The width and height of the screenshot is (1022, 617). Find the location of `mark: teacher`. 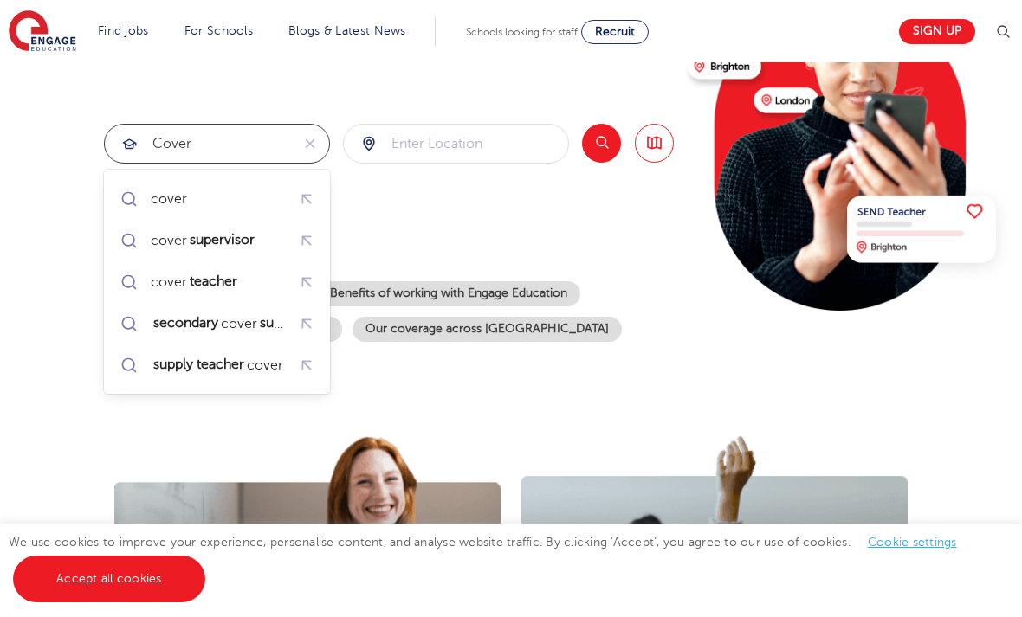

mark: teacher is located at coordinates (213, 281).